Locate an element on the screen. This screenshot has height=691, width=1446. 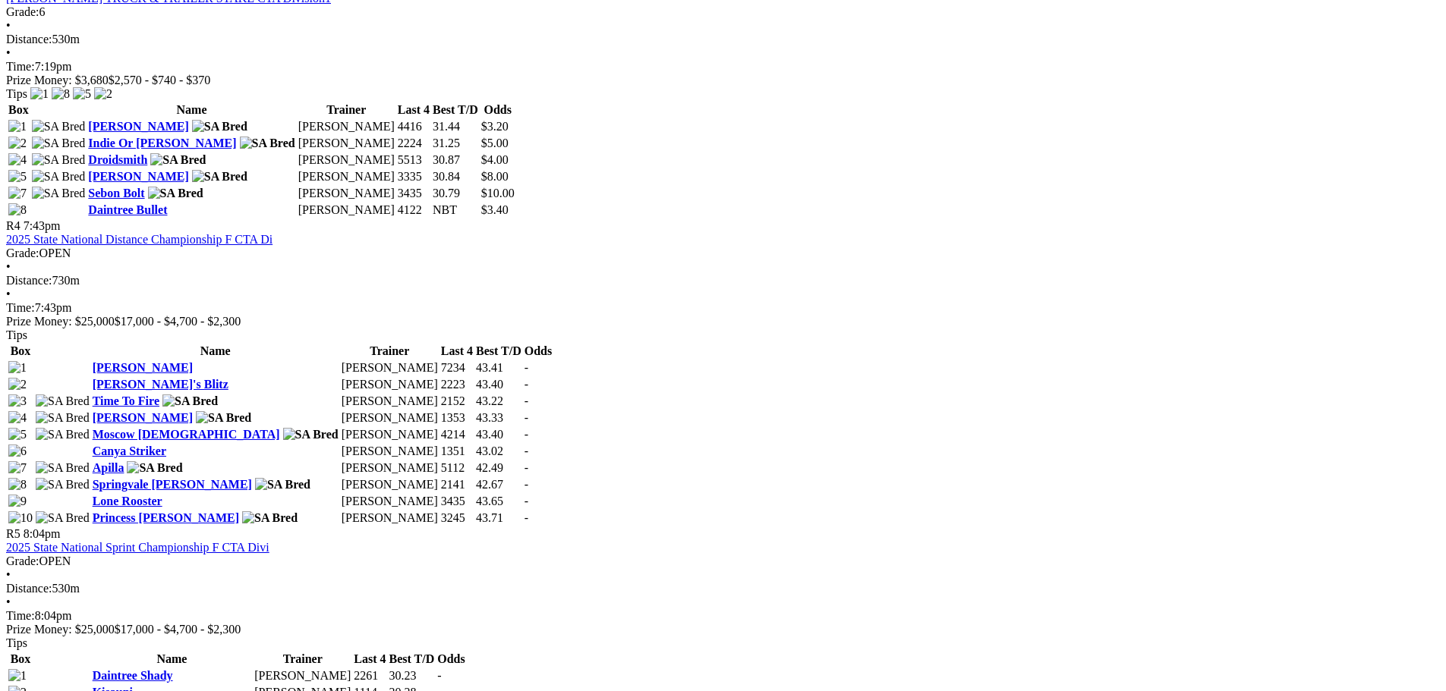
div: 7:43pm is located at coordinates (723, 308).